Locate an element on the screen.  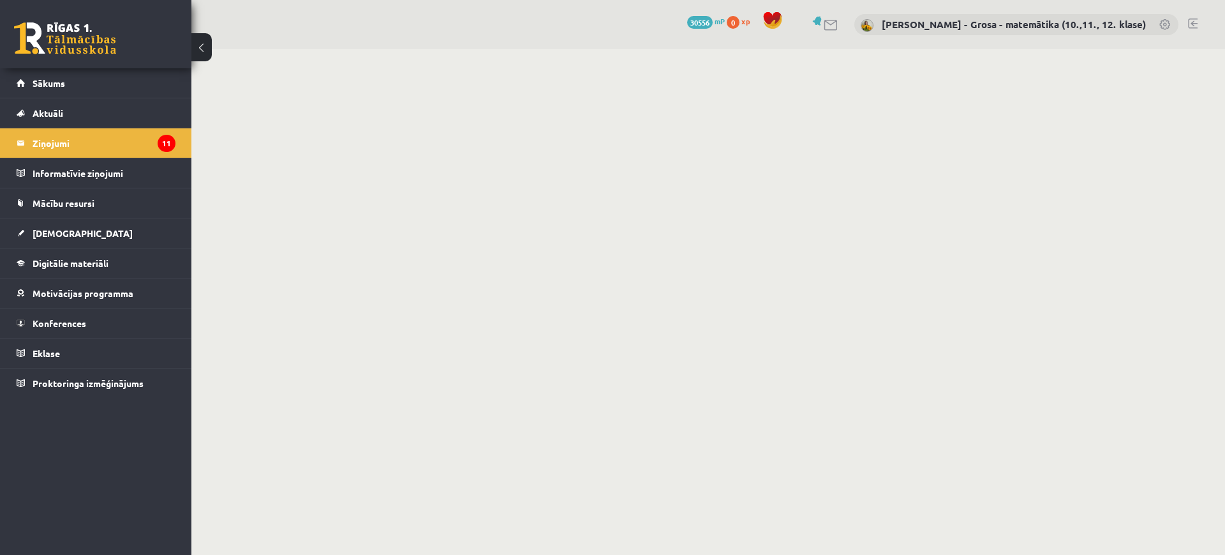
span: Digitālie materiāli is located at coordinates (70, 263).